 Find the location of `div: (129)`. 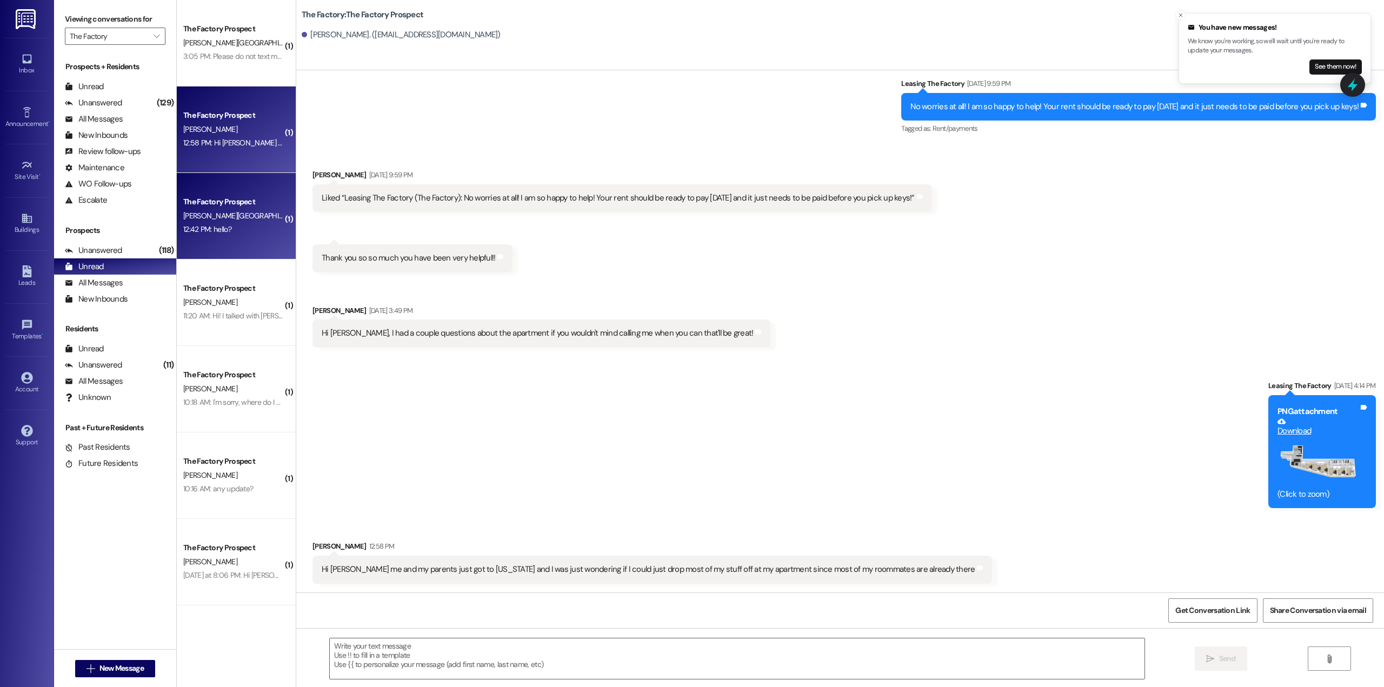

div: (129) is located at coordinates (165, 103).